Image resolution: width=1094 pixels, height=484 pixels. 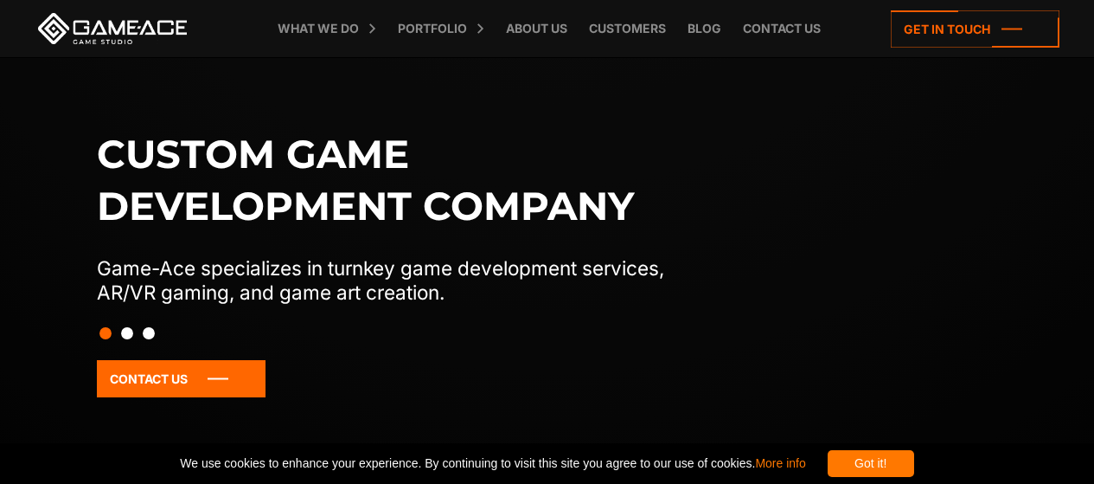 What do you see at coordinates (975, 29) in the screenshot?
I see `a: Get in touch` at bounding box center [975, 29].